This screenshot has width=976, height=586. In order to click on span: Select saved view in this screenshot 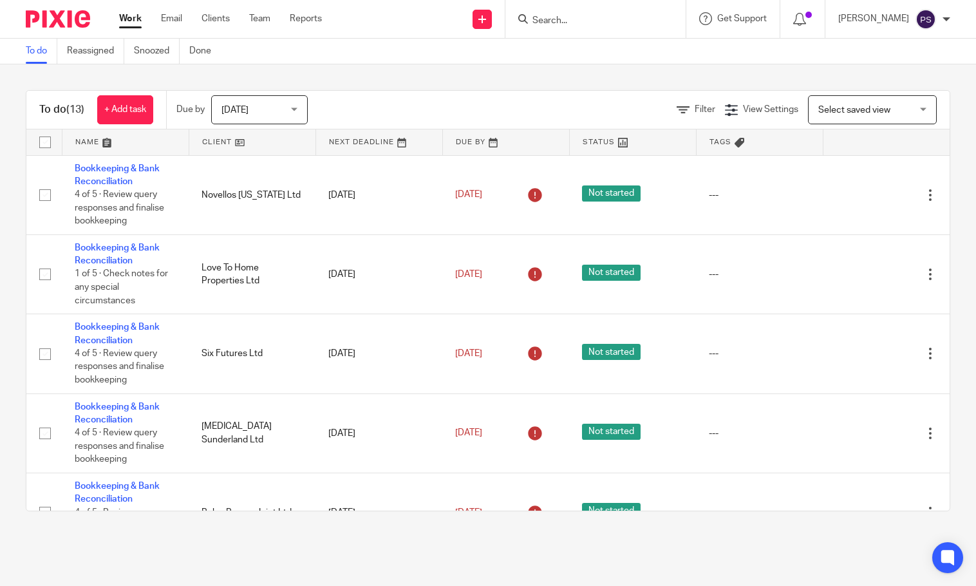, I will do `click(854, 110)`.